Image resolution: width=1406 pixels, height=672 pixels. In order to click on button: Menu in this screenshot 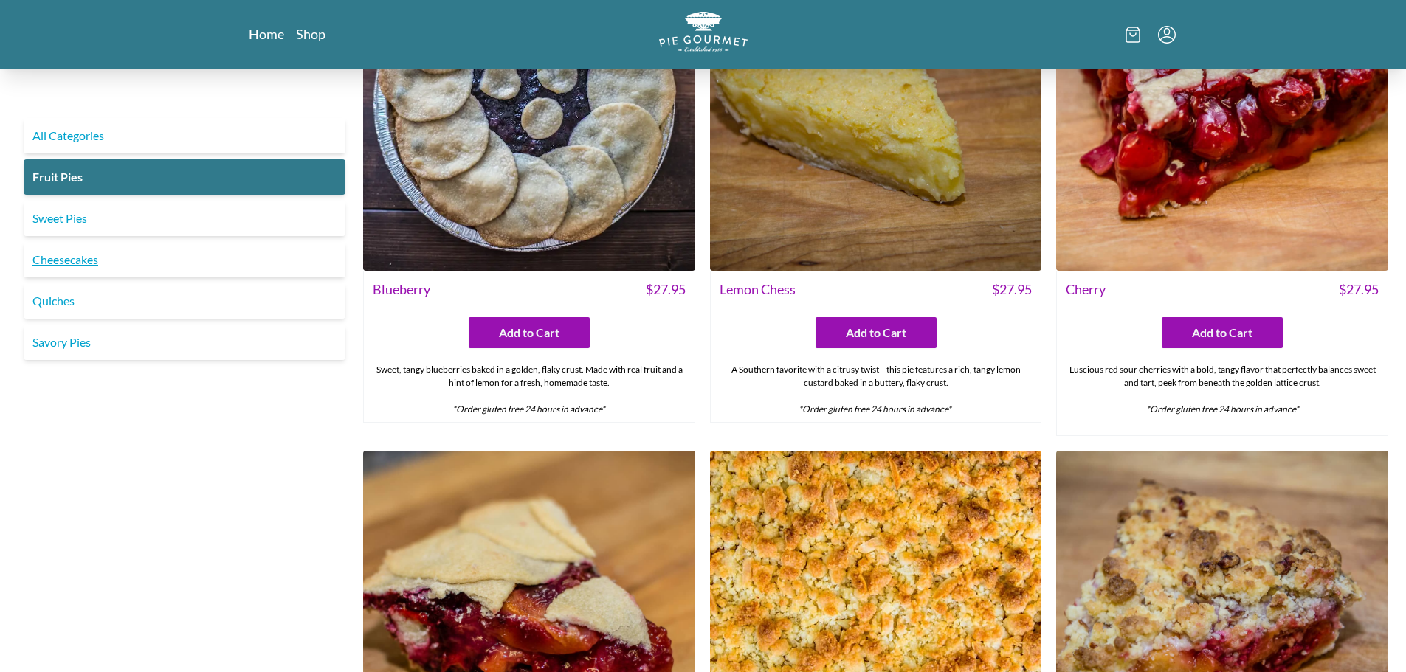, I will do `click(1167, 35)`.